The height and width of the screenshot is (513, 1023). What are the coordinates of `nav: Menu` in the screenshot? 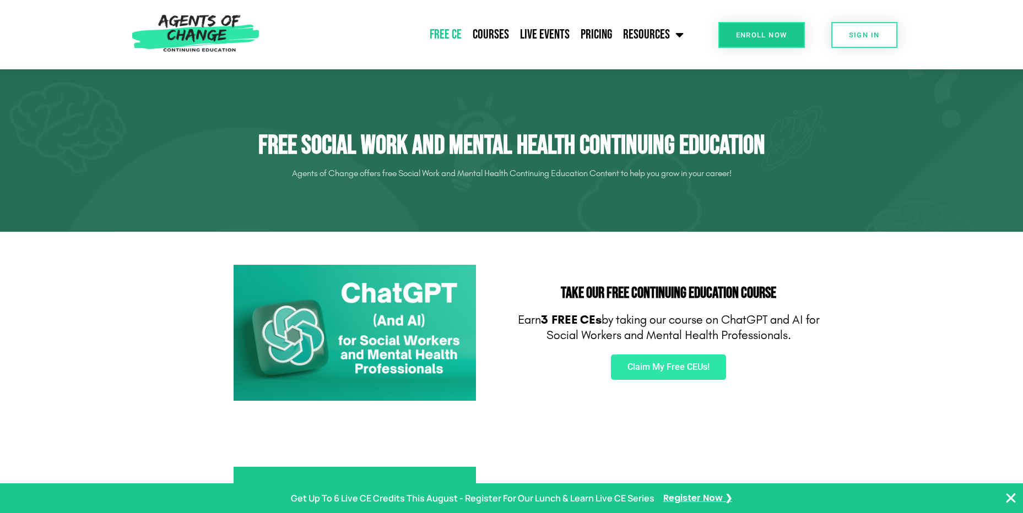 It's located at (477, 35).